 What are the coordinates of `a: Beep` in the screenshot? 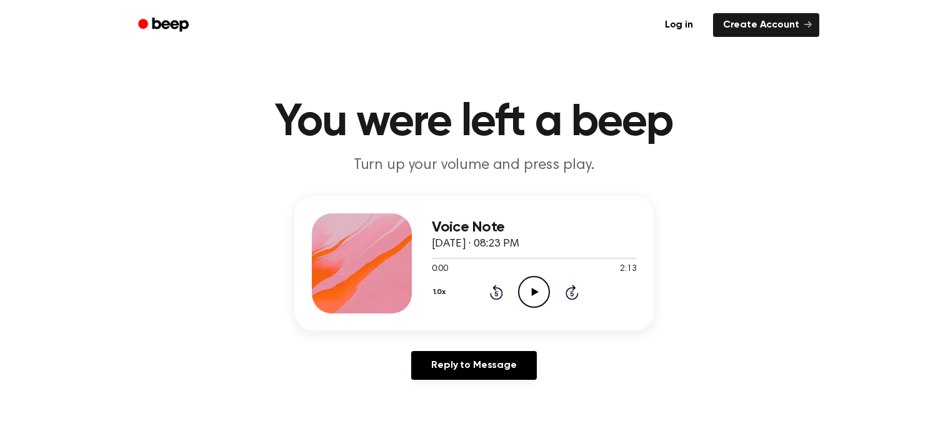 It's located at (164, 25).